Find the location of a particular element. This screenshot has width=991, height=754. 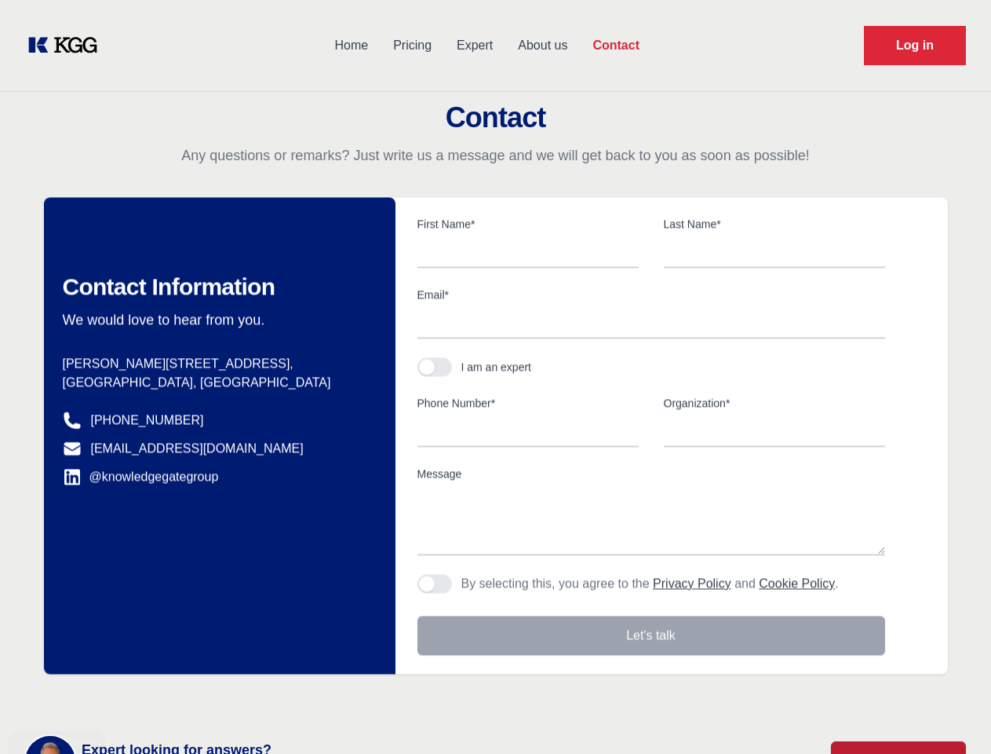

h2: Contact is located at coordinates (495, 118).